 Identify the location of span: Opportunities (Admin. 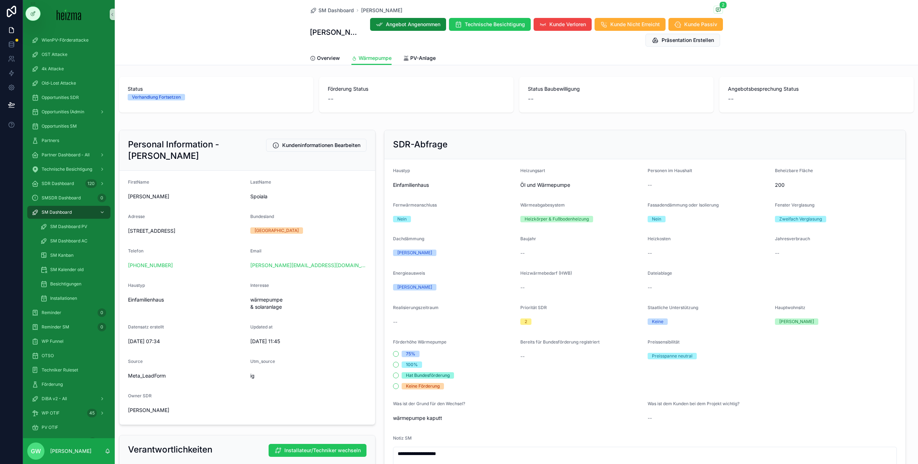
(63, 112).